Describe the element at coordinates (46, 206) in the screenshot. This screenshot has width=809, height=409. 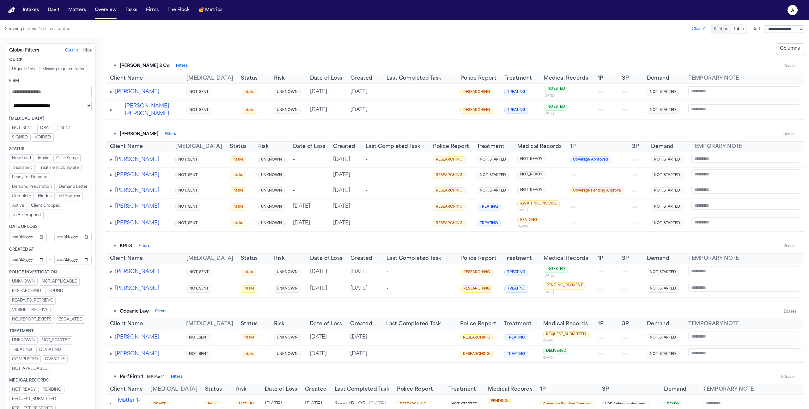
I see `span: Client Dropped` at that location.